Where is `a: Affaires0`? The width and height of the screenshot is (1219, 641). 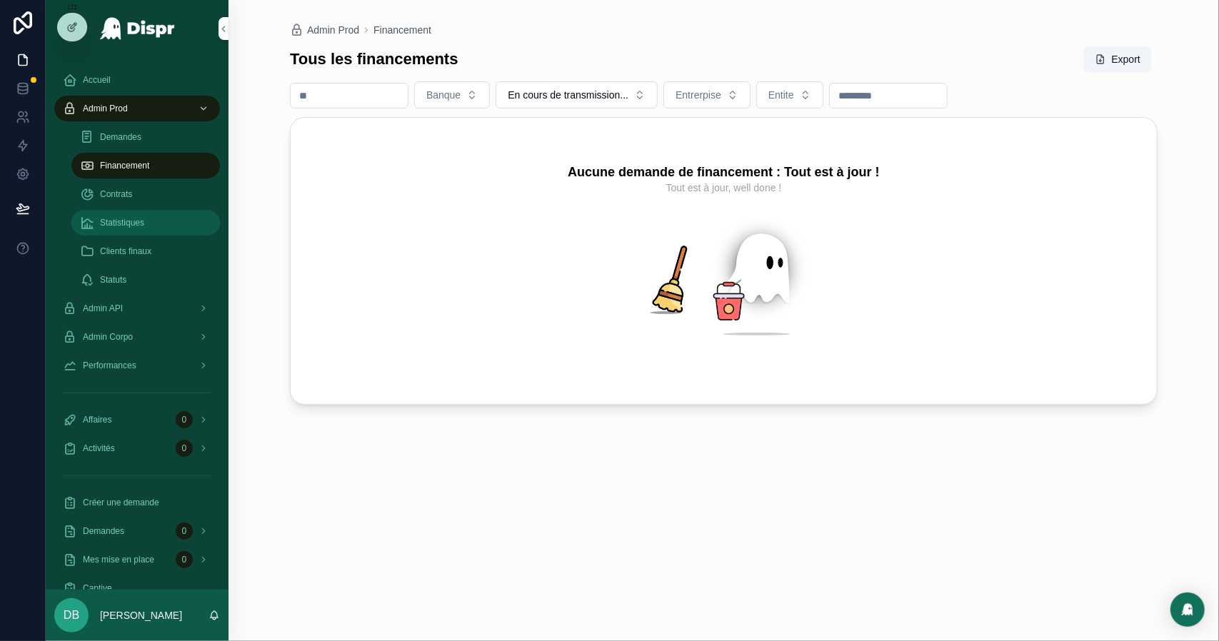
a: Affaires0 is located at coordinates (137, 420).